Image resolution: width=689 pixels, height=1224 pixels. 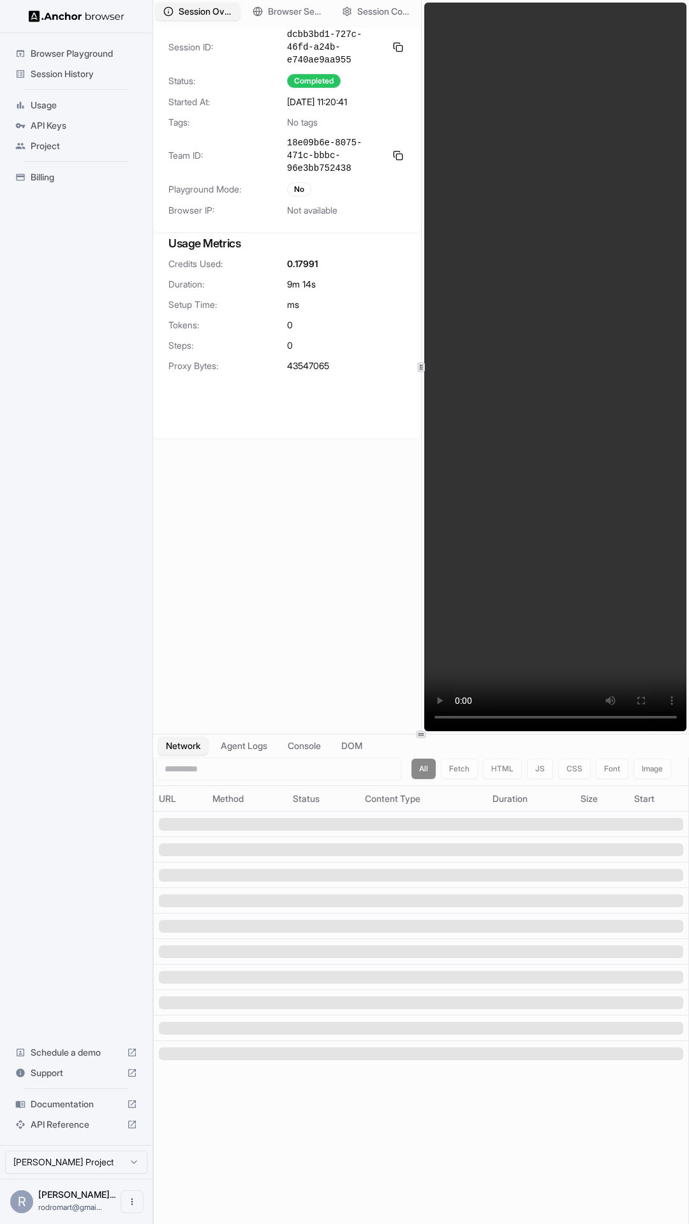 I want to click on div: URL, so click(x=180, y=799).